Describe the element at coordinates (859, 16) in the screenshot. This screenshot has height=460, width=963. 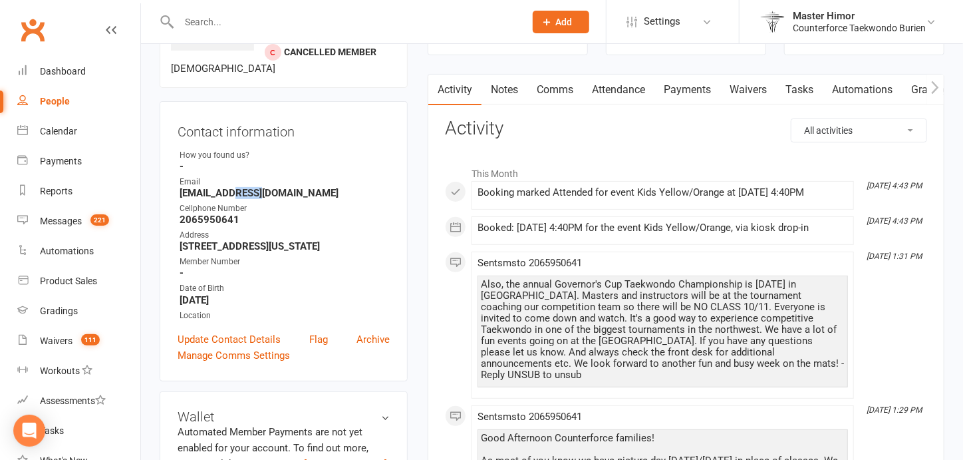
I see `div: Master Himor` at that location.